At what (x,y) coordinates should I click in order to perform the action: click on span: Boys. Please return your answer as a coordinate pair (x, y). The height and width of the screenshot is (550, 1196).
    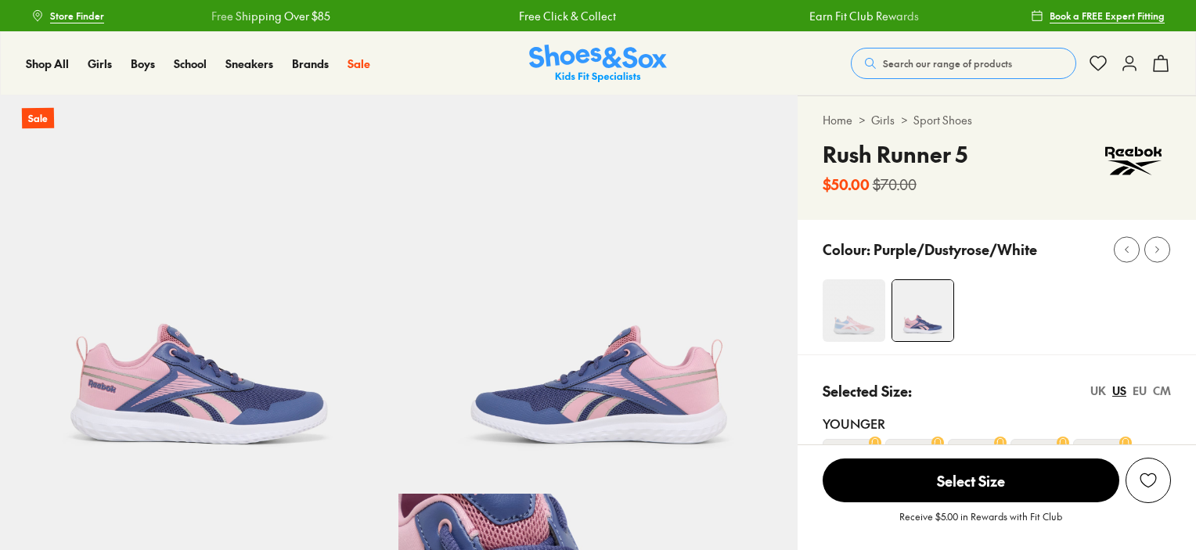
    Looking at the image, I should click on (143, 63).